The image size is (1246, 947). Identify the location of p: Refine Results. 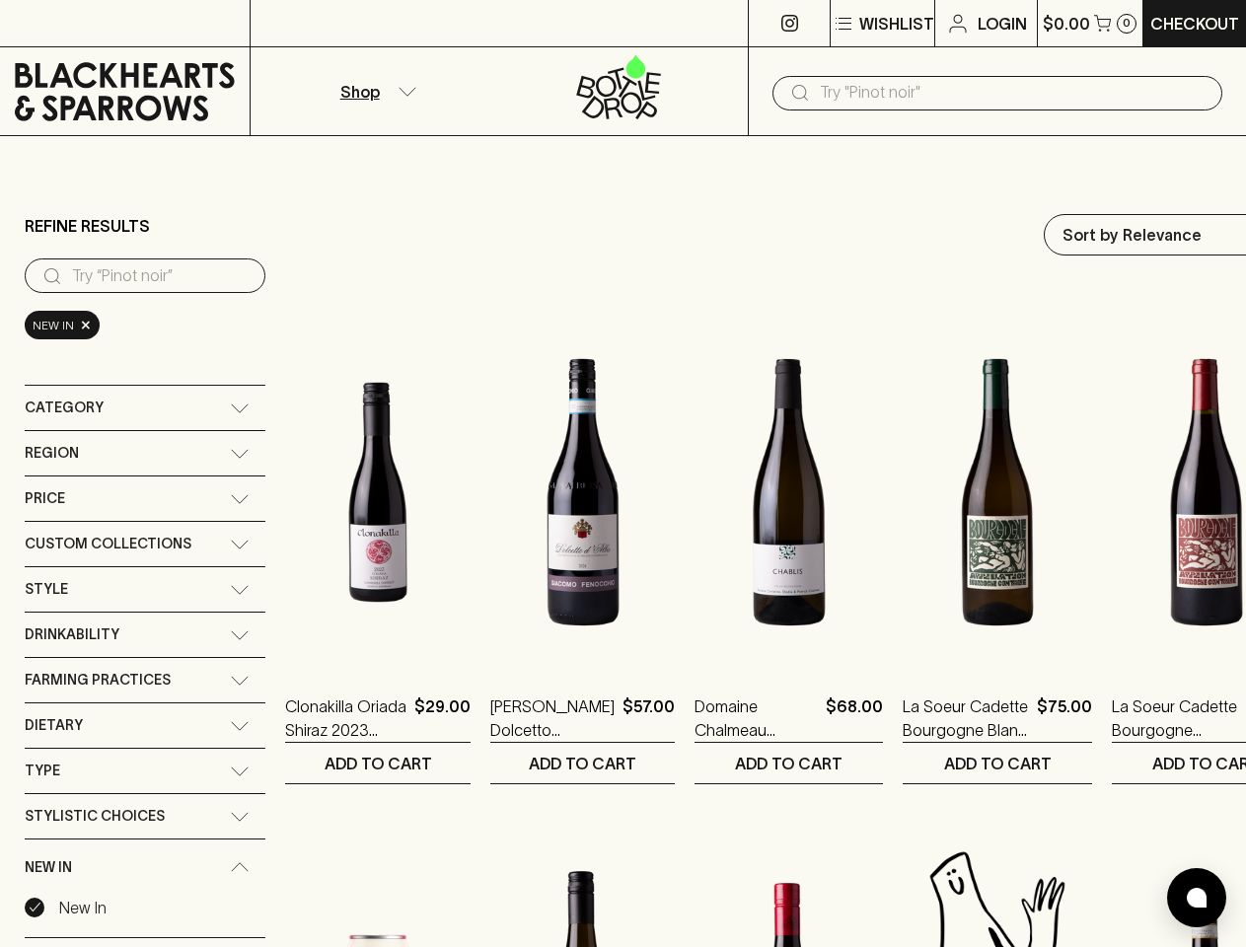
(87, 226).